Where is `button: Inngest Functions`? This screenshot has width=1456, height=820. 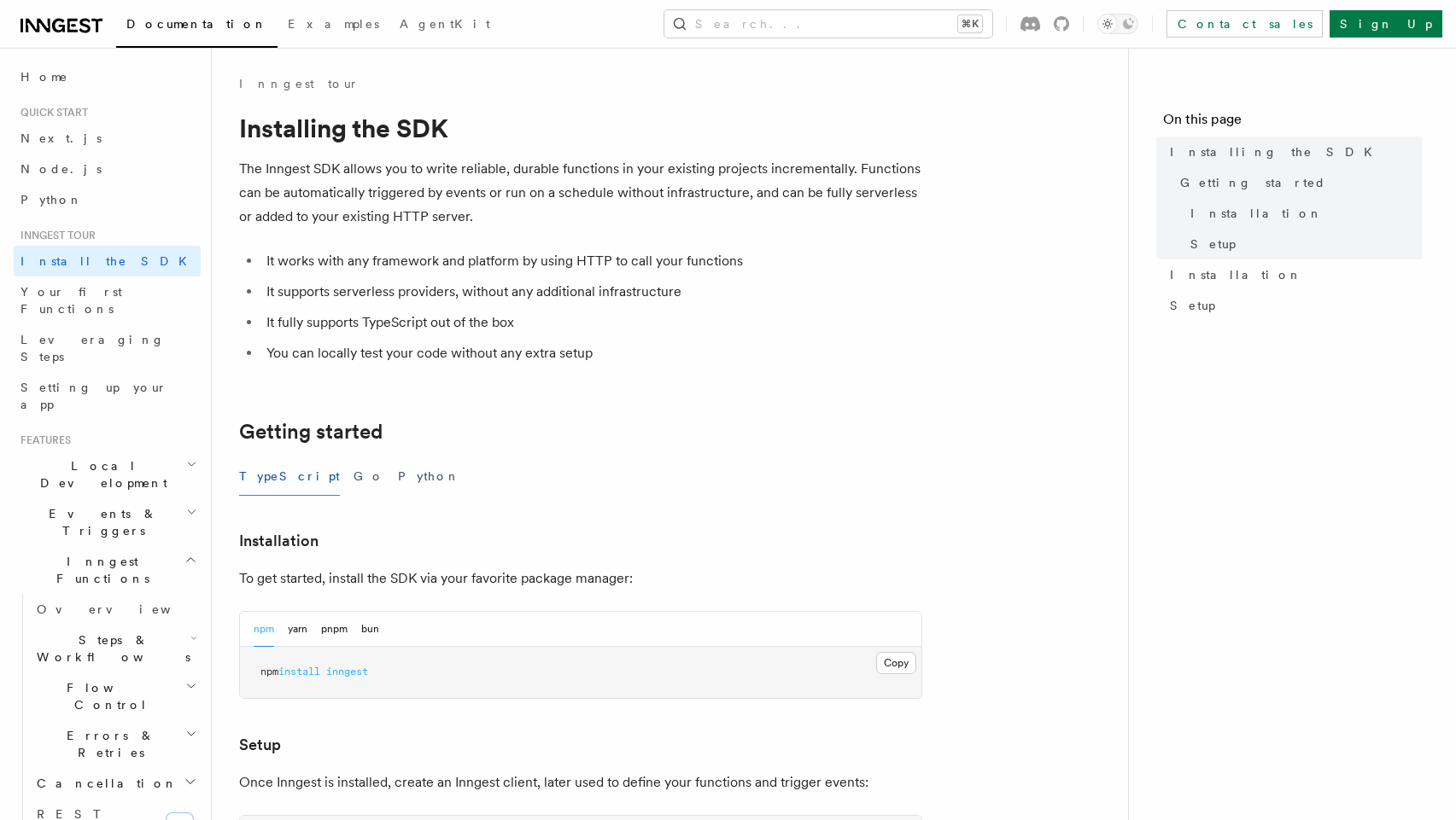
button: Inngest Functions is located at coordinates (106, 570).